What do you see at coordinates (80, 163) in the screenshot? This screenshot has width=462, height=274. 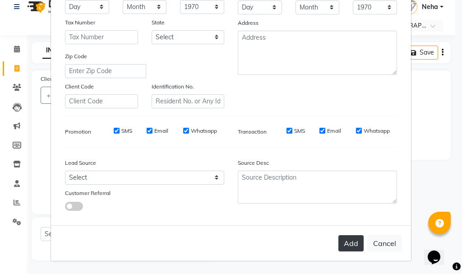 I see `label: Lead Source` at bounding box center [80, 163].